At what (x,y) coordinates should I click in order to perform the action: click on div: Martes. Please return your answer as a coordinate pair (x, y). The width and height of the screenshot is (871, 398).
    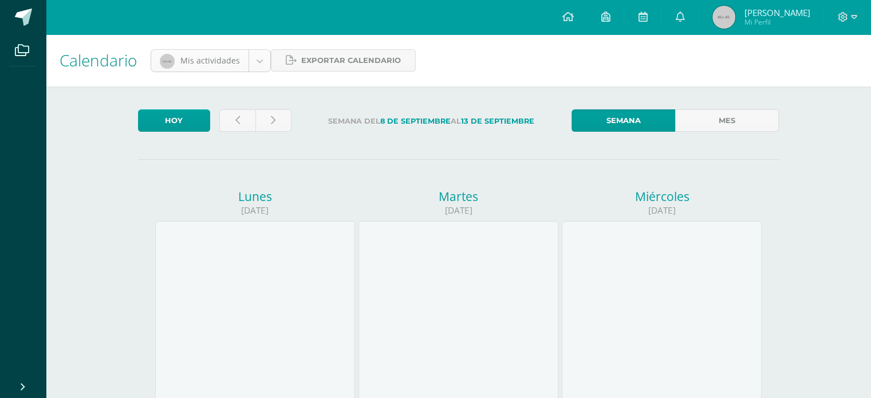
    Looking at the image, I should click on (458, 196).